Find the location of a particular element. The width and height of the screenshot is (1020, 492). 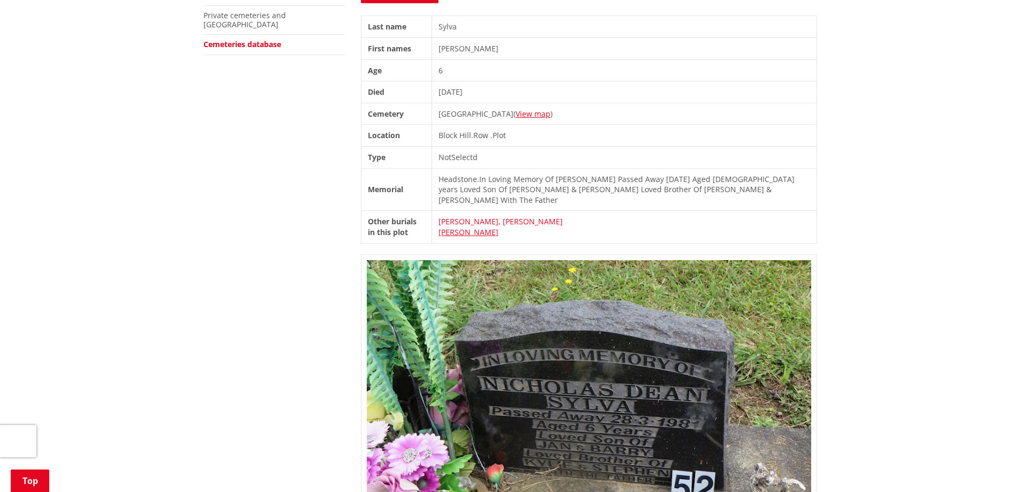

td: NotSelectd is located at coordinates (624, 157).